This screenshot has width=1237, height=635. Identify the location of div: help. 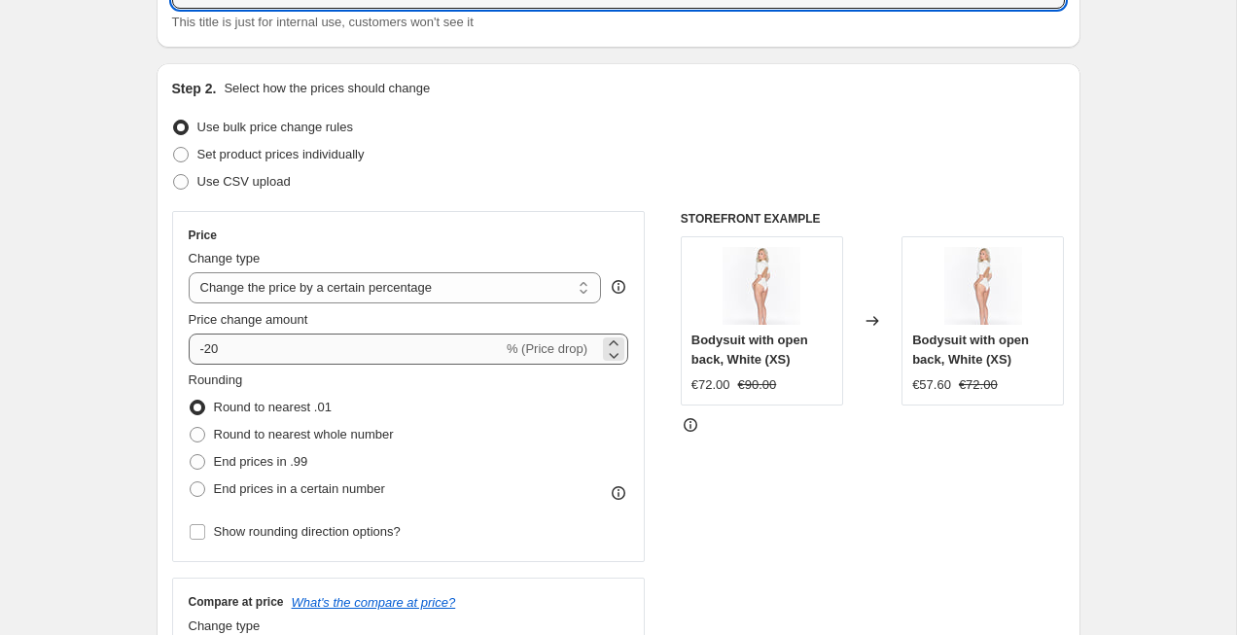
(618, 287).